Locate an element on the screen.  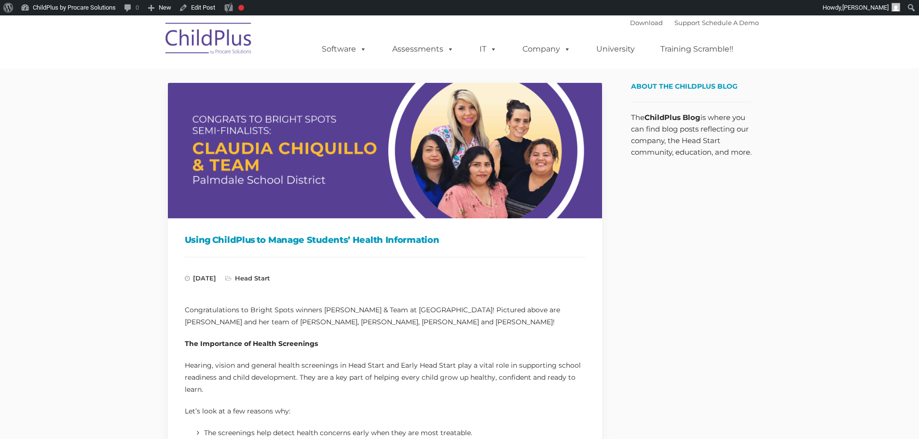
a: Training Scramble!! is located at coordinates (697, 49).